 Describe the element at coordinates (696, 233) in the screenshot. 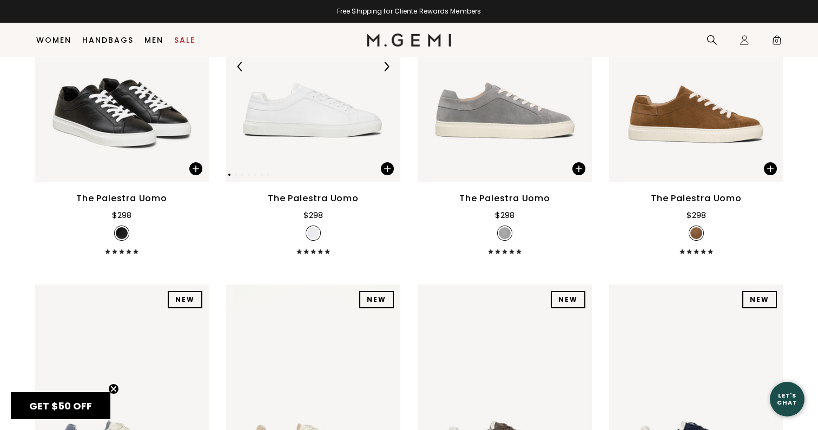

I see `img: v_11652_SWATCH_50x.jpg` at that location.